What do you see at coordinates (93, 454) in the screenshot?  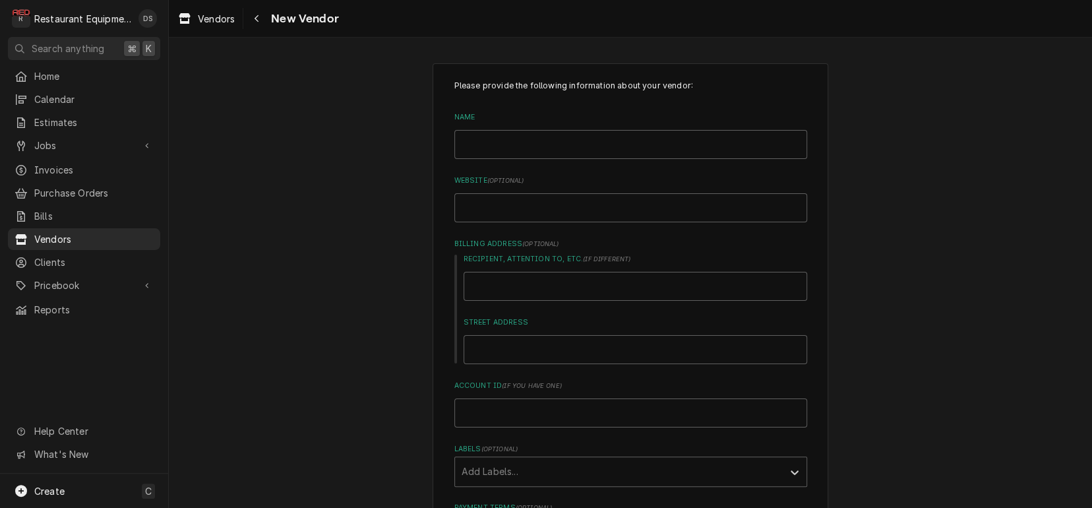 I see `span: What's New` at bounding box center [93, 454].